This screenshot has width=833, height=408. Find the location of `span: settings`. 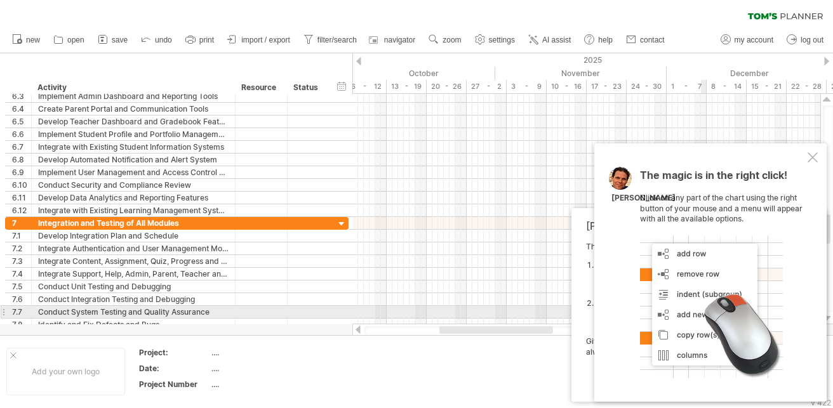

span: settings is located at coordinates (502, 40).